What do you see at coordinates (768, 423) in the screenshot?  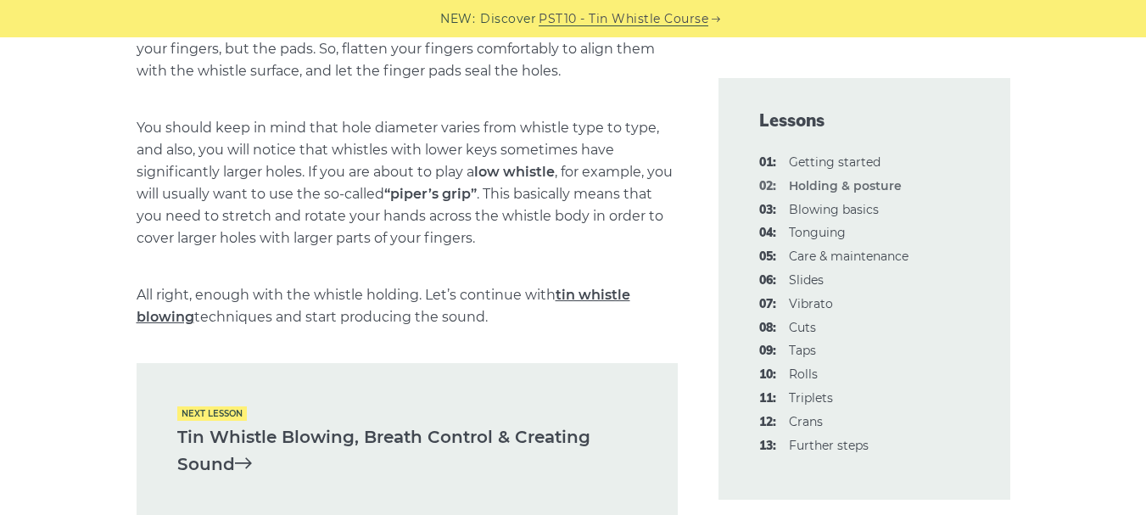 I see `span: 12:` at bounding box center [768, 423].